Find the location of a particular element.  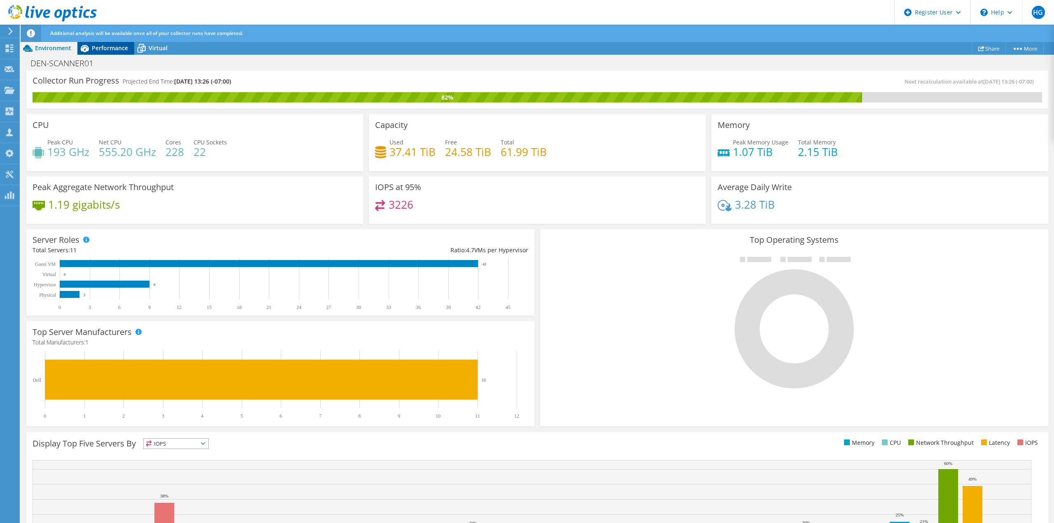

span: Virtual is located at coordinates (158, 48).